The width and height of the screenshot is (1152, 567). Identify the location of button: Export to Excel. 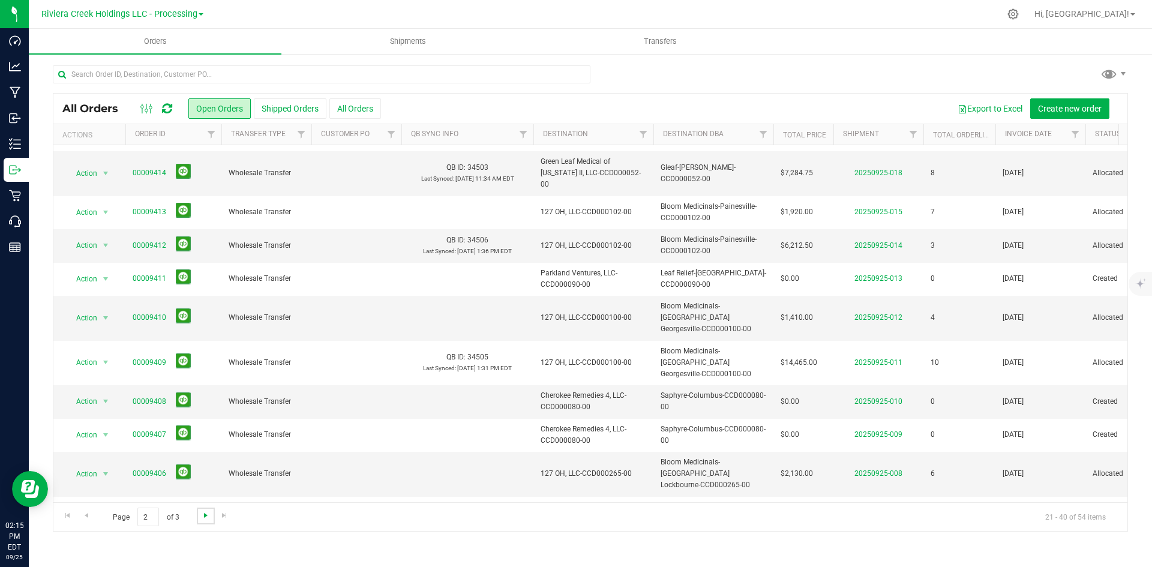
(990, 109).